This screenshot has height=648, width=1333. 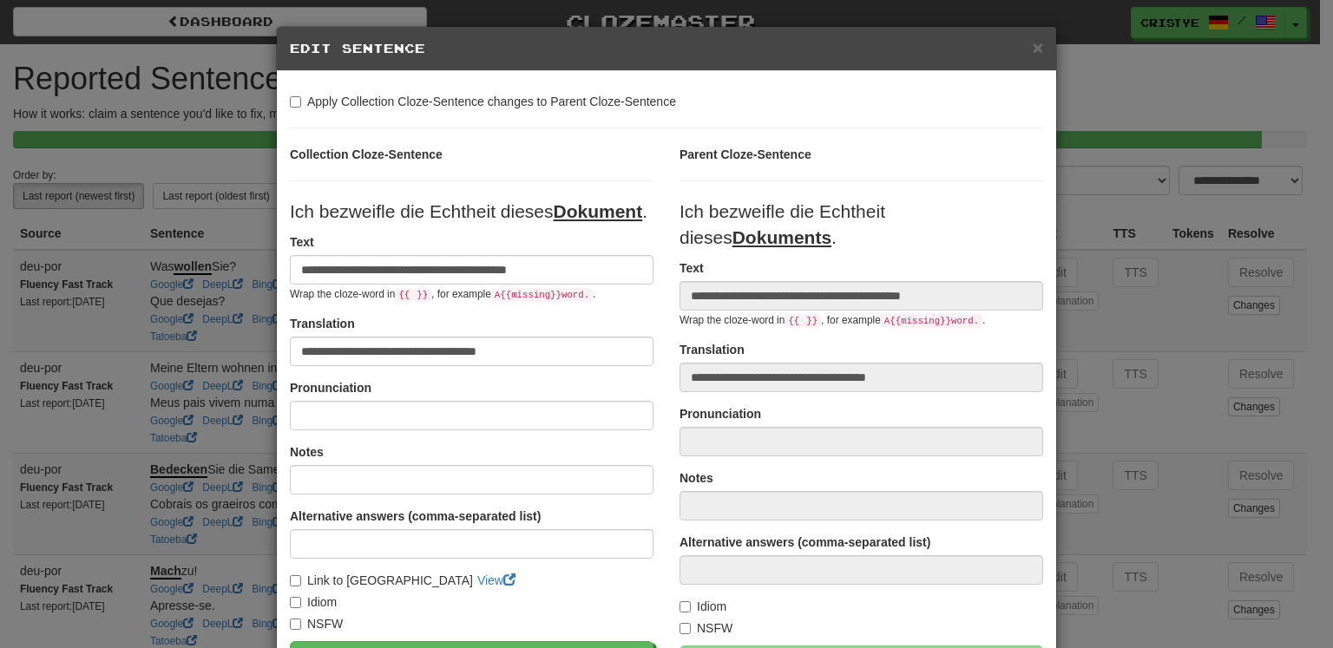 What do you see at coordinates (497, 581) in the screenshot?
I see `a: View` at bounding box center [497, 581].